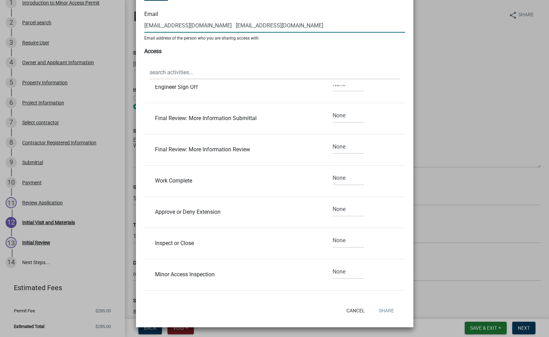 Image resolution: width=549 pixels, height=337 pixels. Describe the element at coordinates (201, 38) in the screenshot. I see `sub: Email address of the person who you are sharing access with` at that location.